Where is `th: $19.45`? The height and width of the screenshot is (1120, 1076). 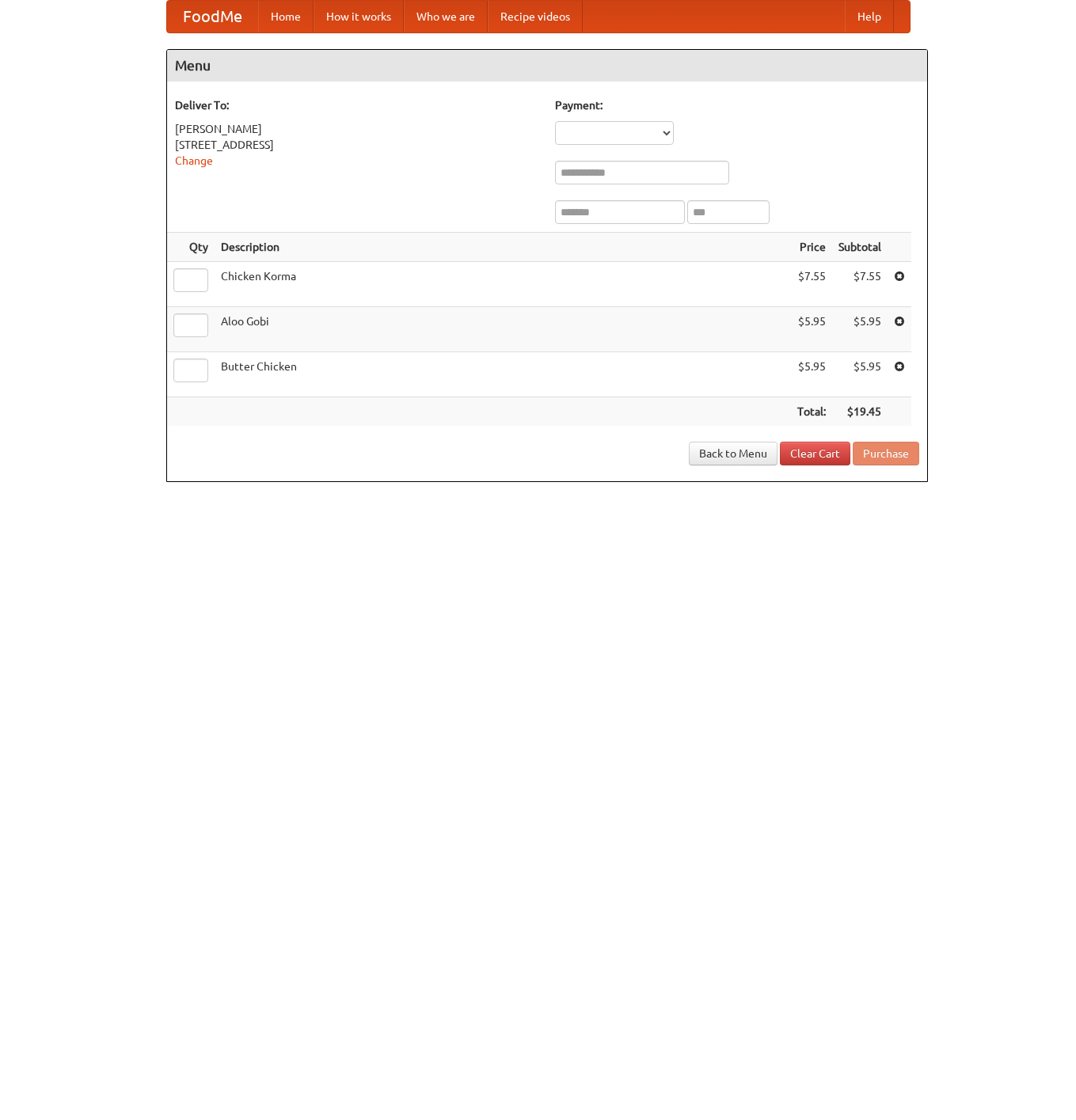
th: $19.45 is located at coordinates (859, 412).